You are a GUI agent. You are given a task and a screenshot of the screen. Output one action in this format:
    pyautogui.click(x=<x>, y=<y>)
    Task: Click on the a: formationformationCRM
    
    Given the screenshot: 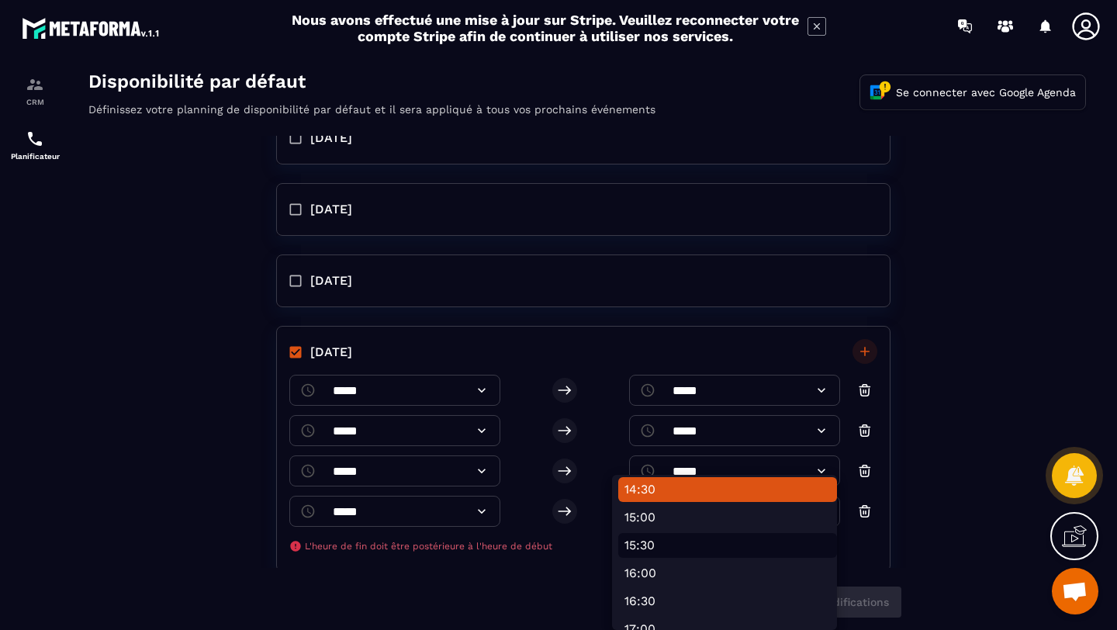 What is the action you would take?
    pyautogui.click(x=35, y=91)
    